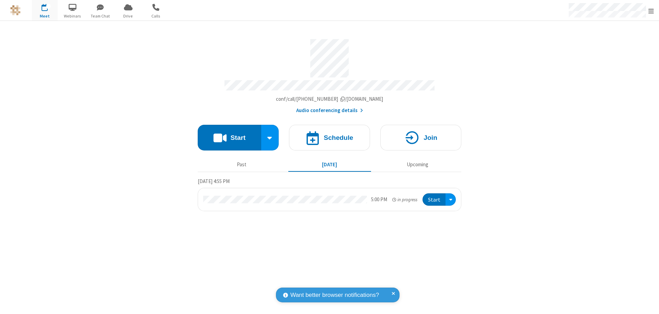 The image size is (659, 314). Describe the element at coordinates (421, 138) in the screenshot. I see `button: Join` at that location.